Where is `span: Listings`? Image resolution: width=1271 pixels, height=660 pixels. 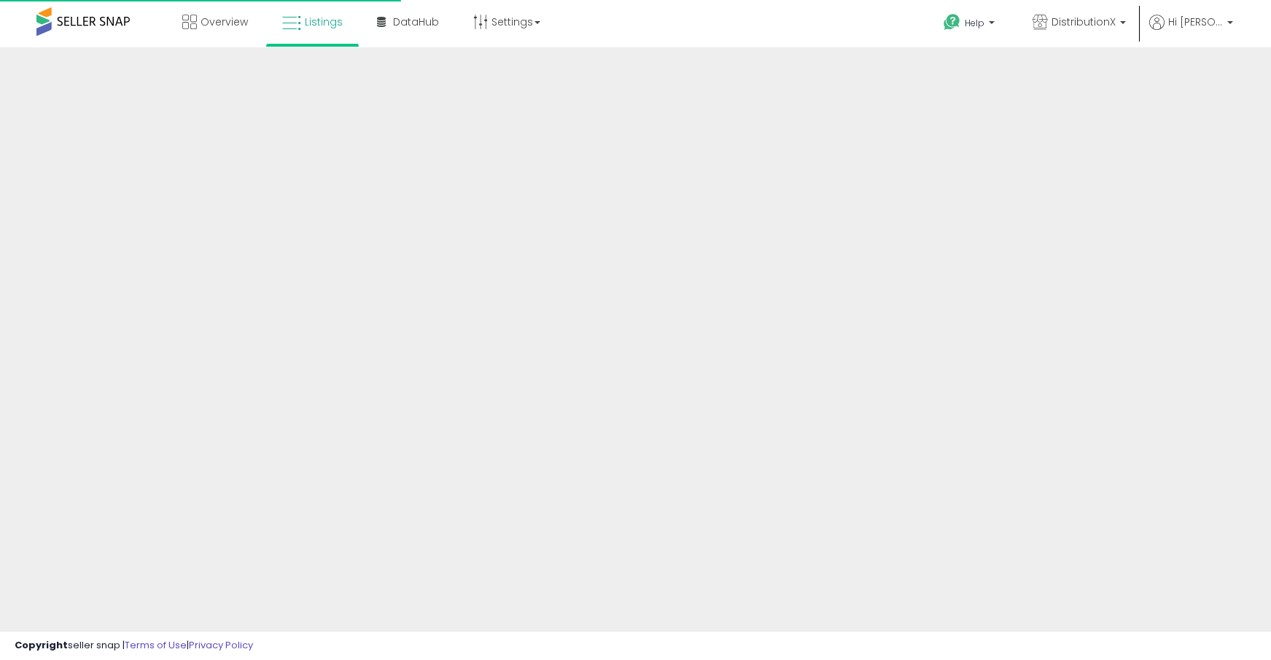
span: Listings is located at coordinates (324, 22).